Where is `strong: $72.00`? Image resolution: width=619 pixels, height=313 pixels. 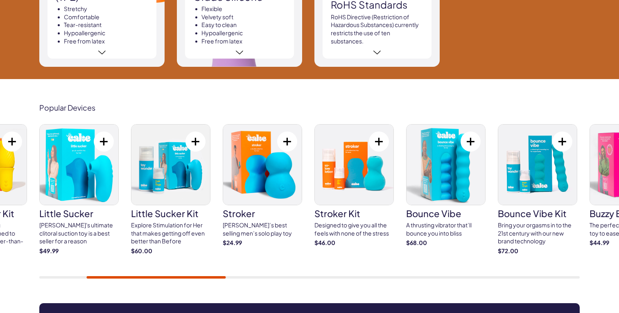 strong: $72.00 is located at coordinates (537, 251).